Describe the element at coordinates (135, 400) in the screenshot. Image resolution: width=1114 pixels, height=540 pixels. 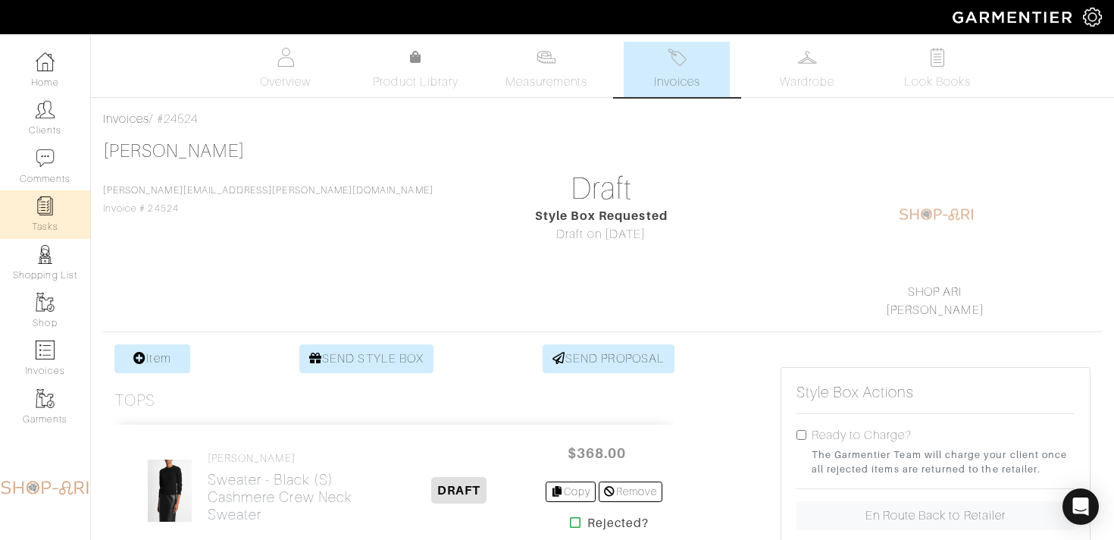
I see `h3: Tops` at that location.